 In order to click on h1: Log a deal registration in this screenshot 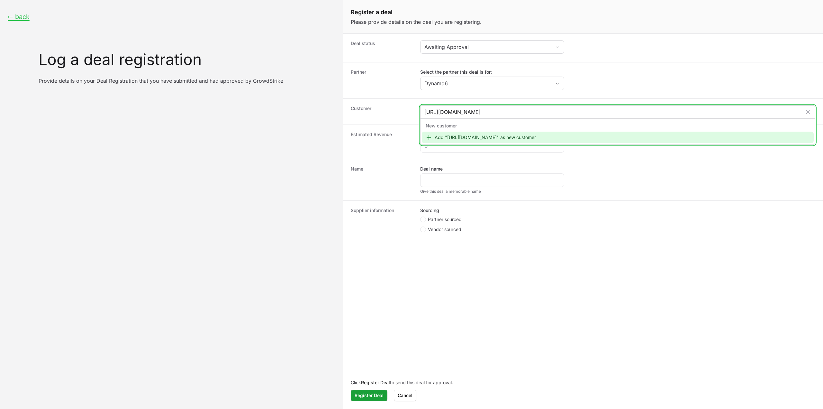, I will do `click(187, 59)`.